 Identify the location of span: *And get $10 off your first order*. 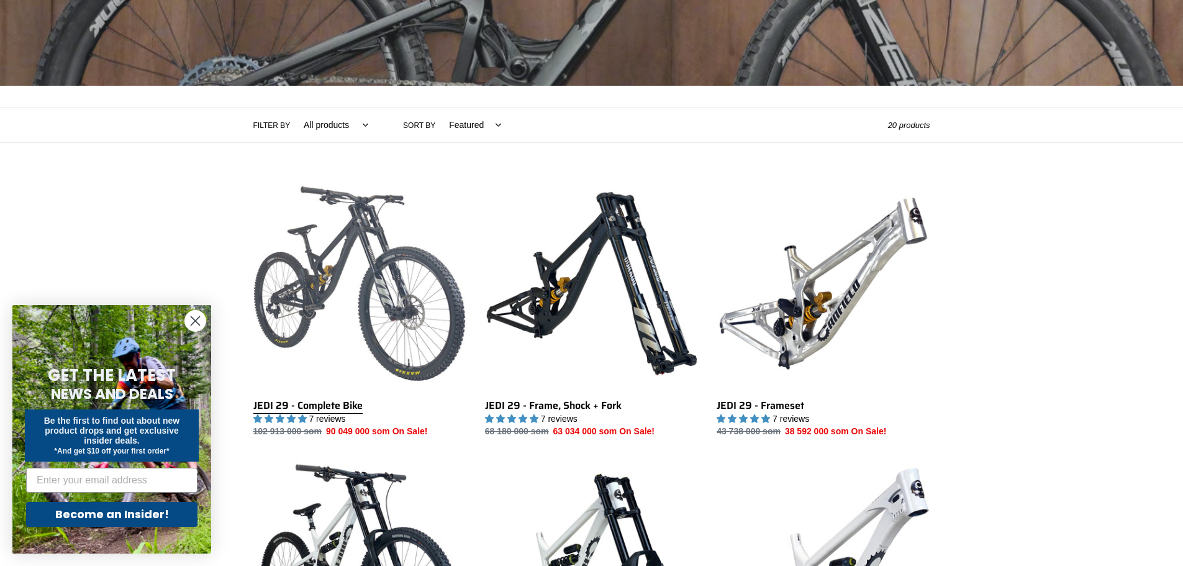
(111, 451).